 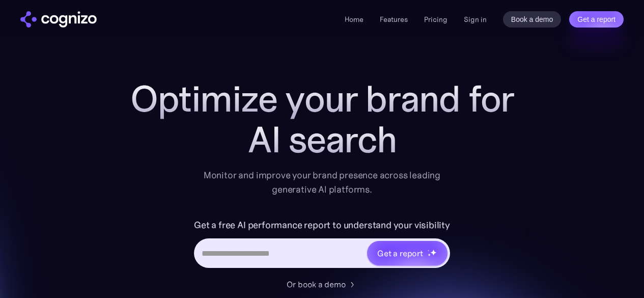 What do you see at coordinates (322, 139) in the screenshot?
I see `div: AI search` at bounding box center [322, 139].